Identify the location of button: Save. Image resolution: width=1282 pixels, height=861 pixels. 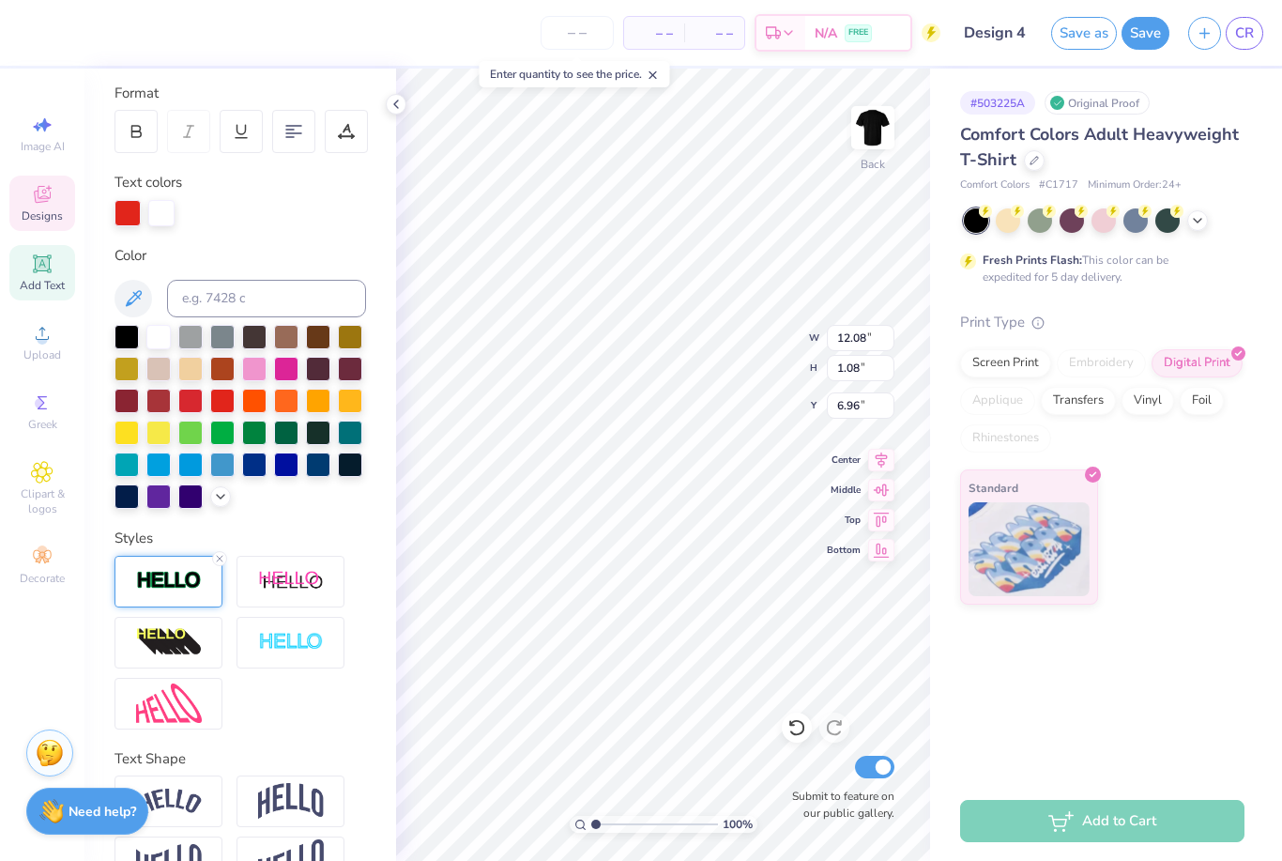
(1145, 33).